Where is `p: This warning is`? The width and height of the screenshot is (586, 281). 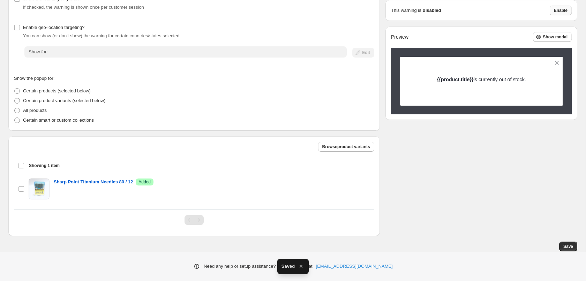 p: This warning is is located at coordinates (406, 10).